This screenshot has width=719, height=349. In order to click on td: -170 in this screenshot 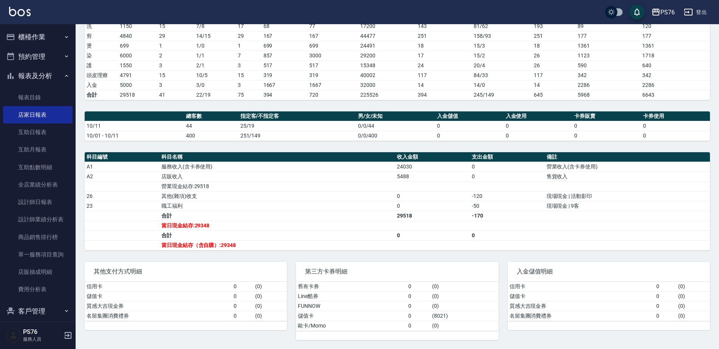, I will do `click(507, 216)`.